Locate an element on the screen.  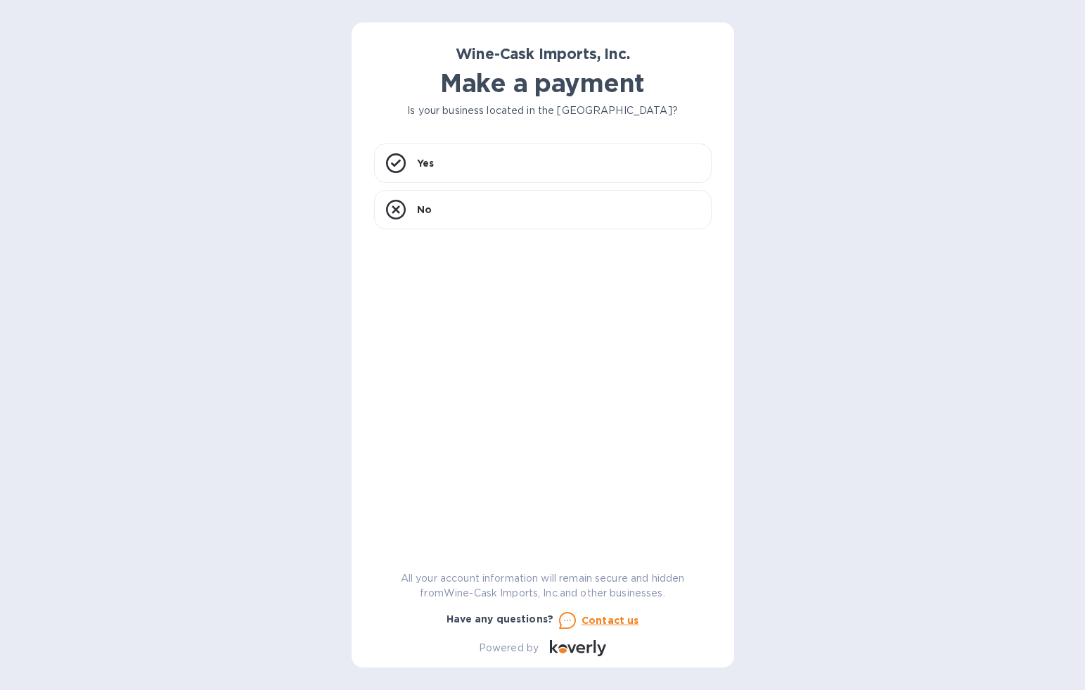
b: Have any questions? is located at coordinates (500, 619).